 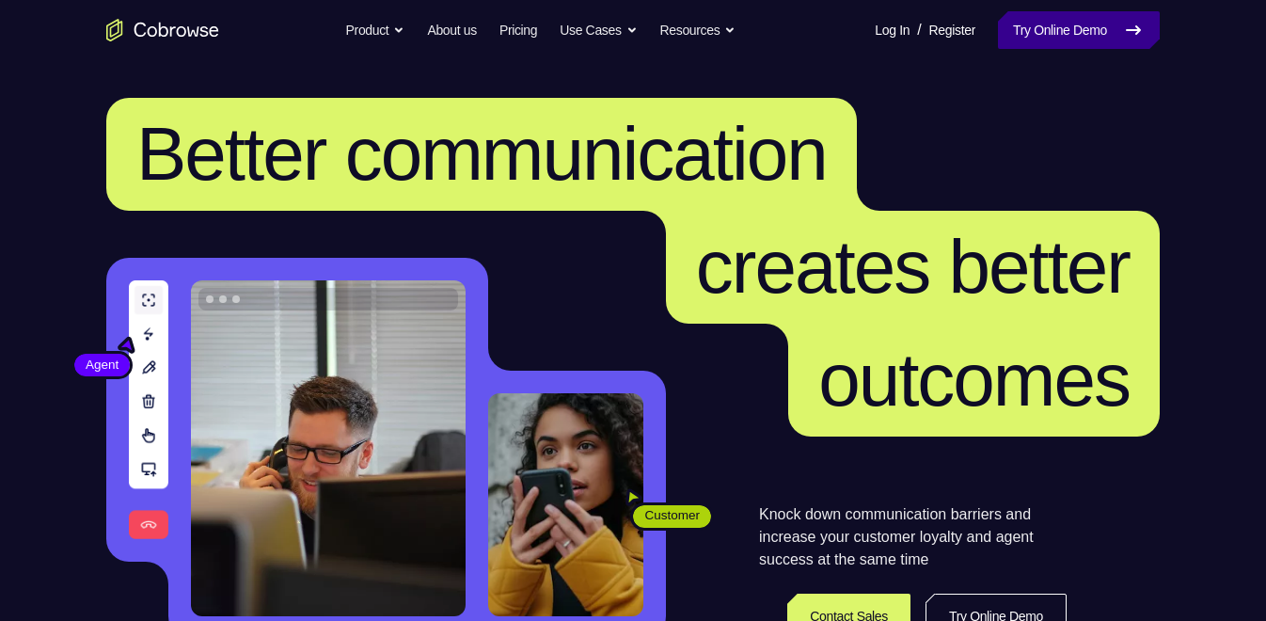 I want to click on a: About us, so click(x=452, y=30).